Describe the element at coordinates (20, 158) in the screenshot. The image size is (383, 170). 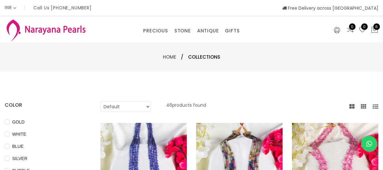
I see `span: SILVER` at that location.